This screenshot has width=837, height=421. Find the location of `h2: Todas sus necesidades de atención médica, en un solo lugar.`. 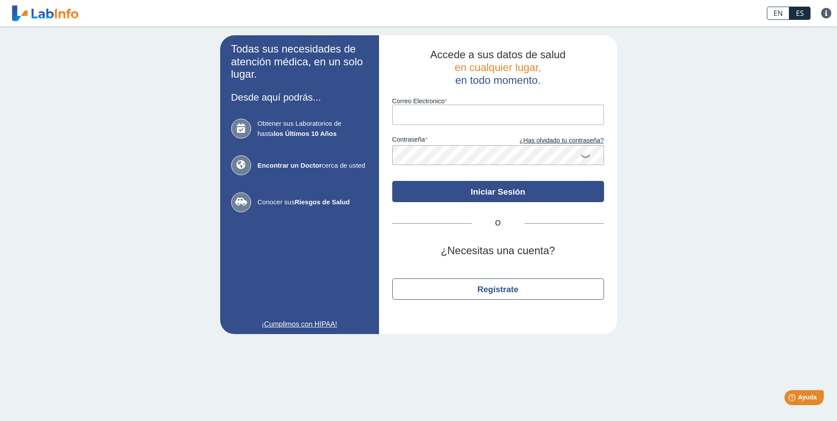

h2: Todas sus necesidades de atención médica, en un solo lugar. is located at coordinates (300, 62).